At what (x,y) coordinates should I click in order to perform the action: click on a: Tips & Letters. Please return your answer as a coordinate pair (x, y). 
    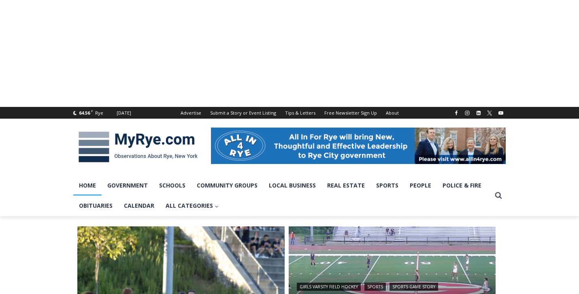
    Looking at the image, I should click on (300, 113).